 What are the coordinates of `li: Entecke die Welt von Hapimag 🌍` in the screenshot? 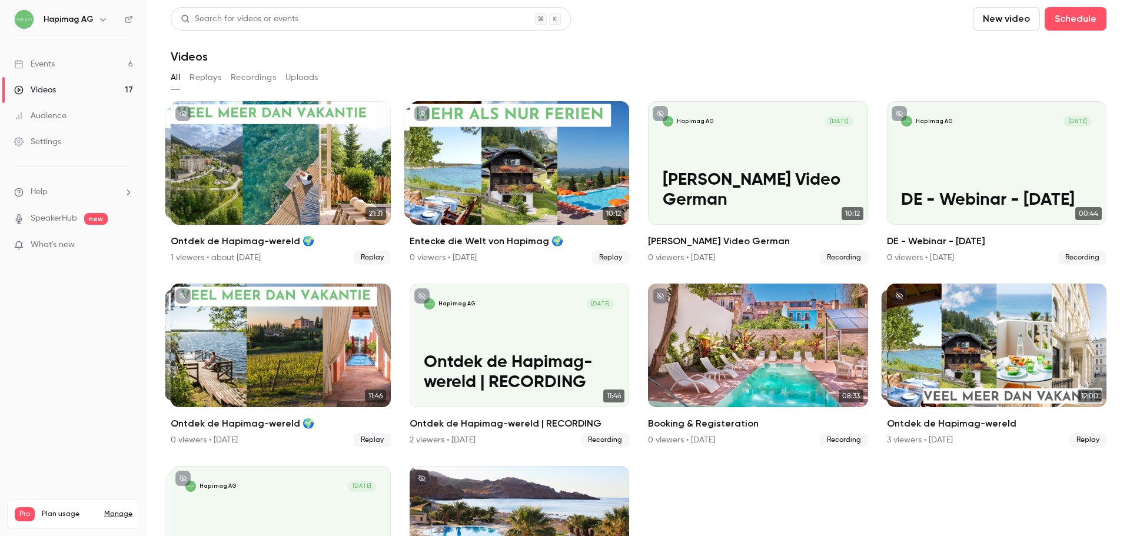 It's located at (520, 183).